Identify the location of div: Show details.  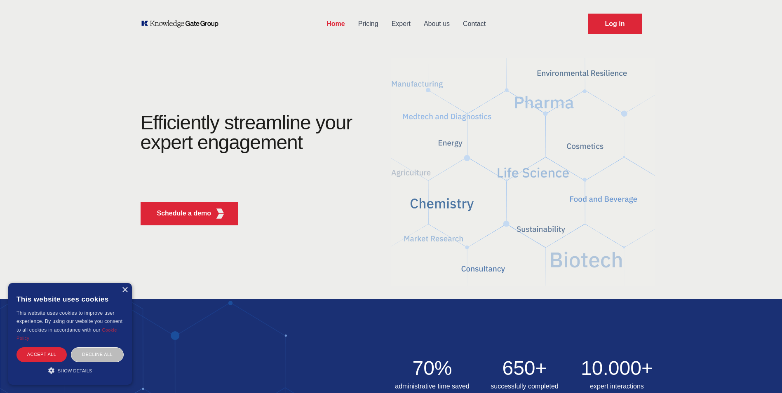
(70, 371).